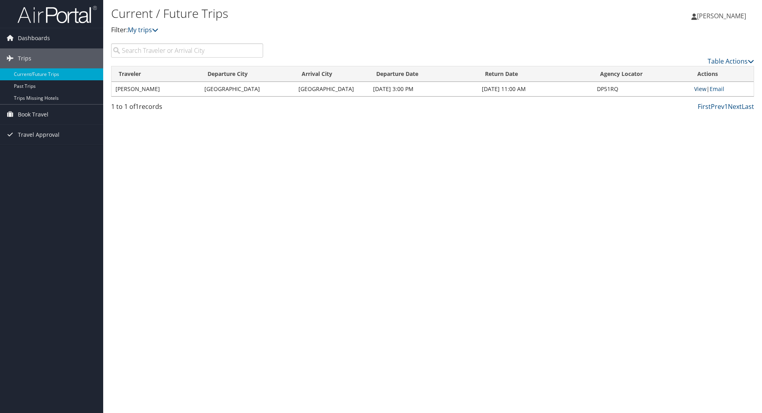 The width and height of the screenshot is (762, 413). What do you see at coordinates (187, 108) in the screenshot?
I see `div: 1 to 1 of records` at bounding box center [187, 108].